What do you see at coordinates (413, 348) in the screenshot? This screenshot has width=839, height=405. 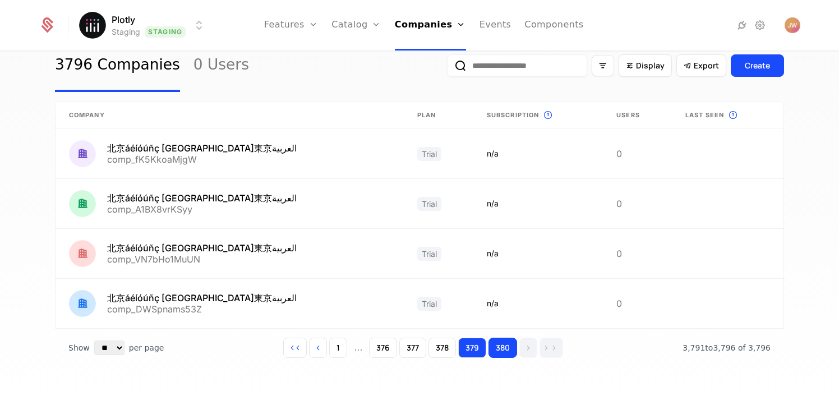 I see `button: Go to page 377` at bounding box center [413, 348].